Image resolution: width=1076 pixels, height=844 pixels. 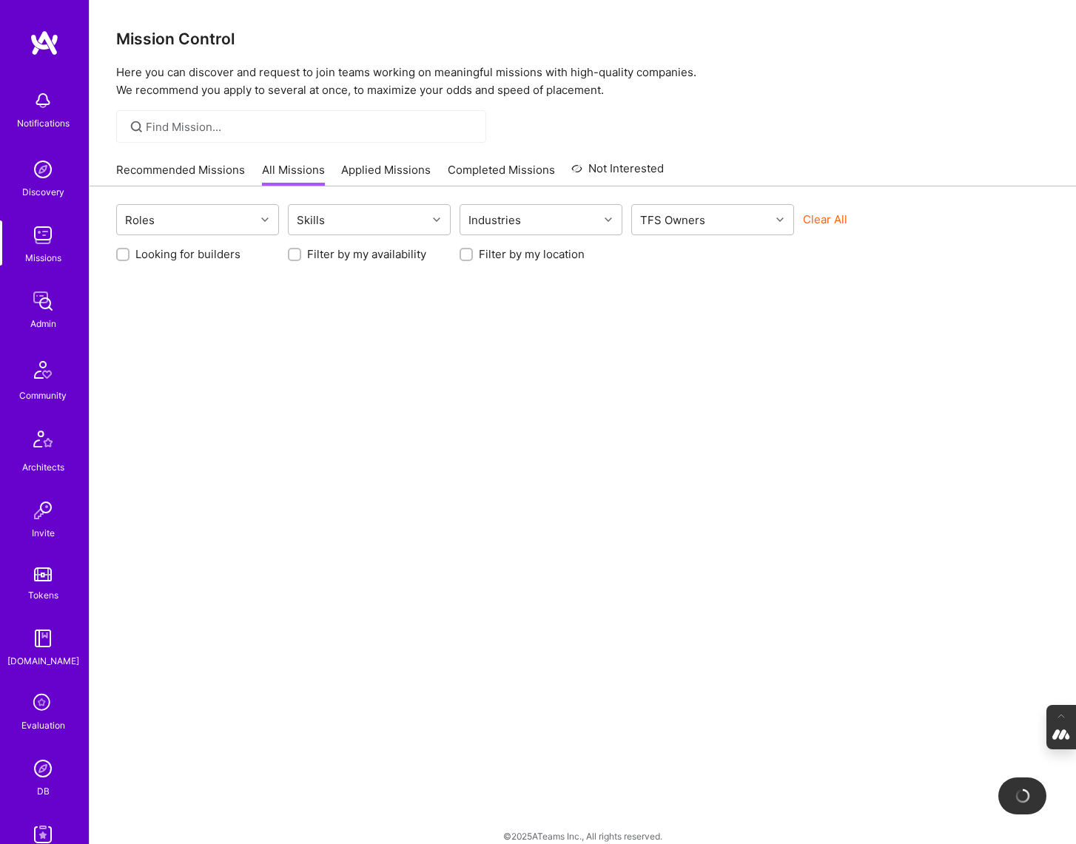 I want to click on div: Discovery, so click(x=43, y=192).